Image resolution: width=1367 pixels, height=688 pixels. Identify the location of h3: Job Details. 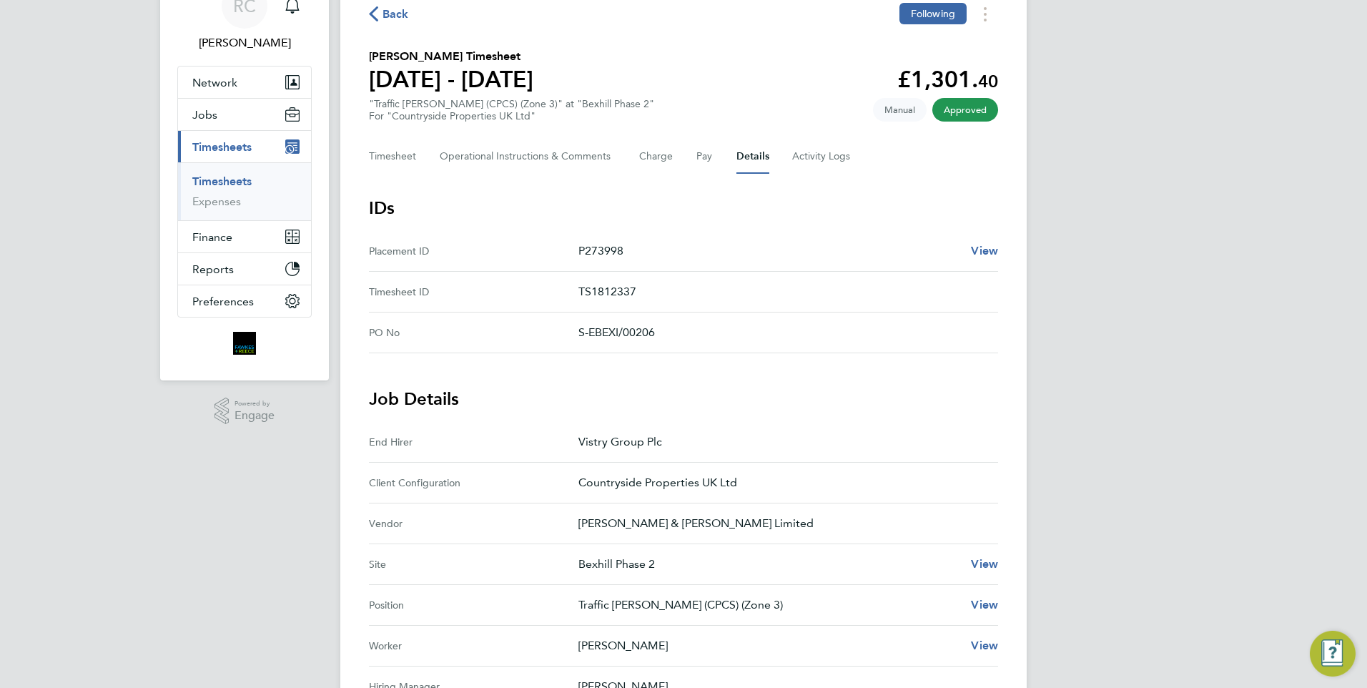
(684, 399).